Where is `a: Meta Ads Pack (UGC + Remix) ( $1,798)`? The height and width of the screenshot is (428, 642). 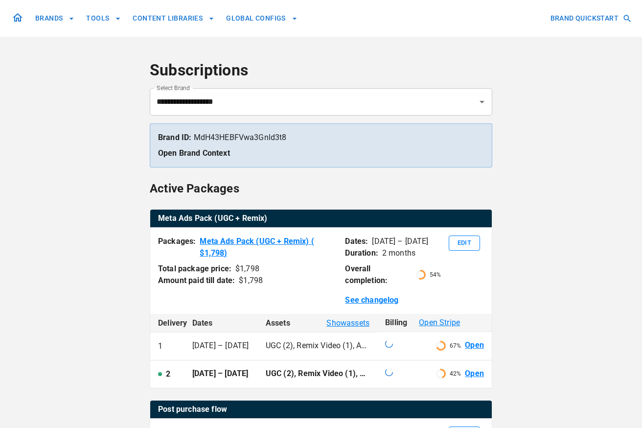
a: Meta Ads Pack (UGC + Remix) ( $1,798) is located at coordinates (268, 247).